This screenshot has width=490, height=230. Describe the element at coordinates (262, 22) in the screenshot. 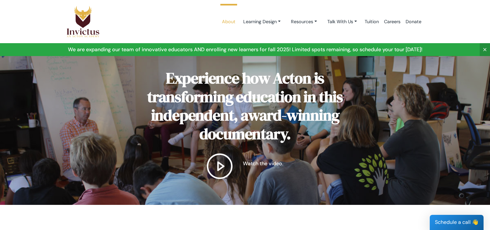

I see `a: Learning Design` at that location.